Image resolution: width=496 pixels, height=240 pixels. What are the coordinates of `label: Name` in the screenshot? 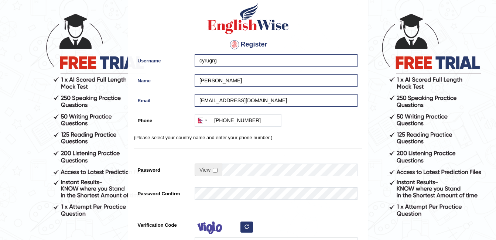 It's located at (163, 79).